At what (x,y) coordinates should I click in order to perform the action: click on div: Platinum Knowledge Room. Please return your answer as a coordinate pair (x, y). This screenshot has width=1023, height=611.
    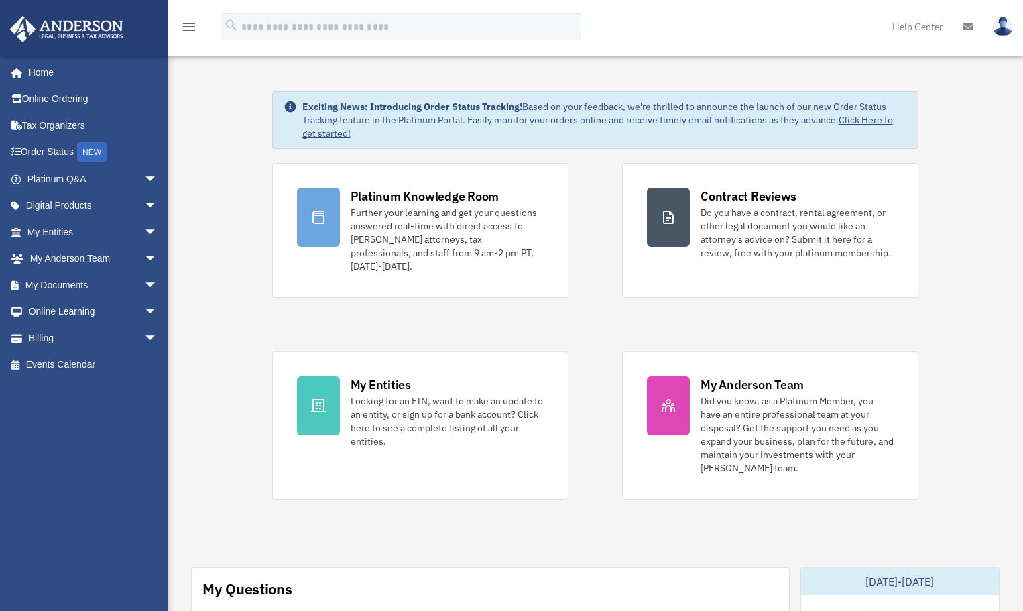
    Looking at the image, I should click on (425, 196).